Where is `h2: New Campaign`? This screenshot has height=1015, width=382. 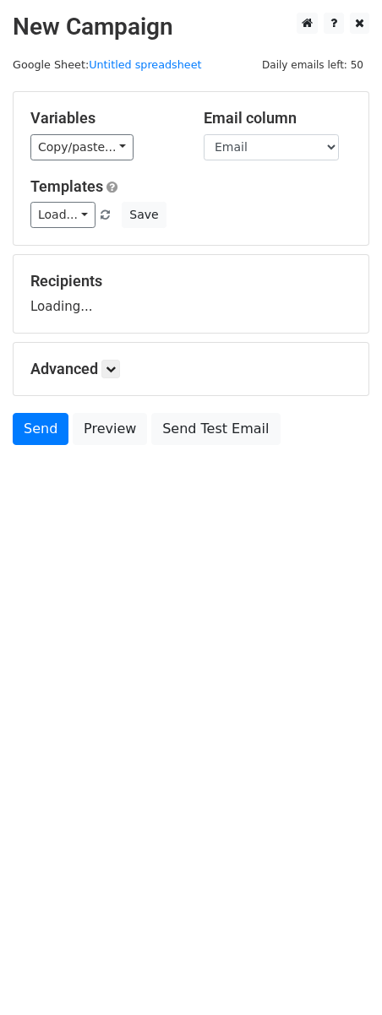
h2: New Campaign is located at coordinates (191, 27).